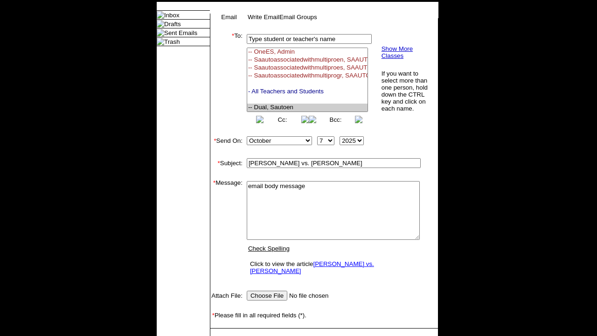 The height and width of the screenshot is (336, 597). I want to click on a: Write Email, so click(263, 17).